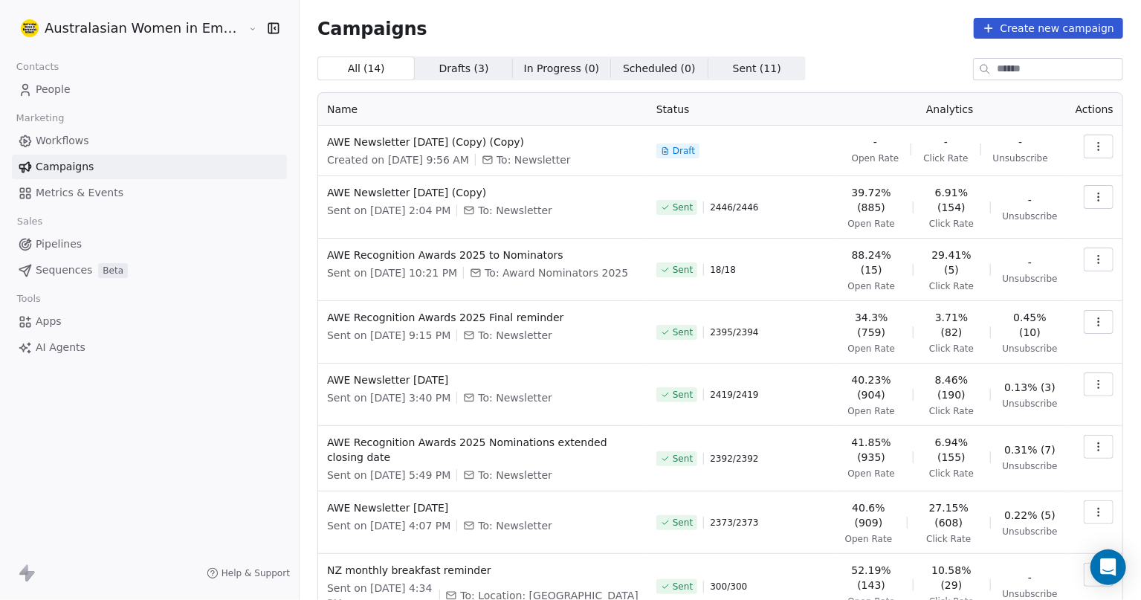 The image size is (1141, 600). I want to click on span: AWE Recognition Awards 2025 Final reminder, so click(482, 317).